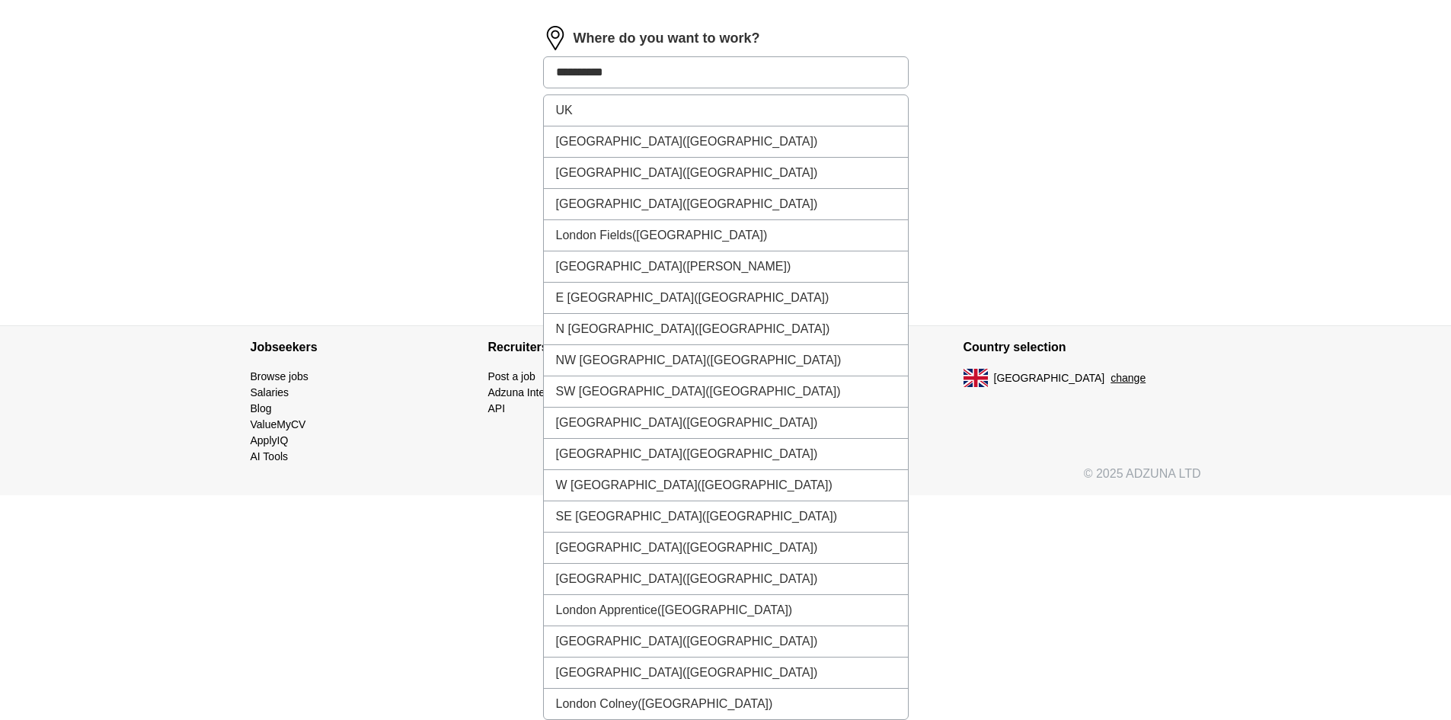 This screenshot has height=720, width=1451. Describe the element at coordinates (726, 110) in the screenshot. I see `li: UK` at that location.